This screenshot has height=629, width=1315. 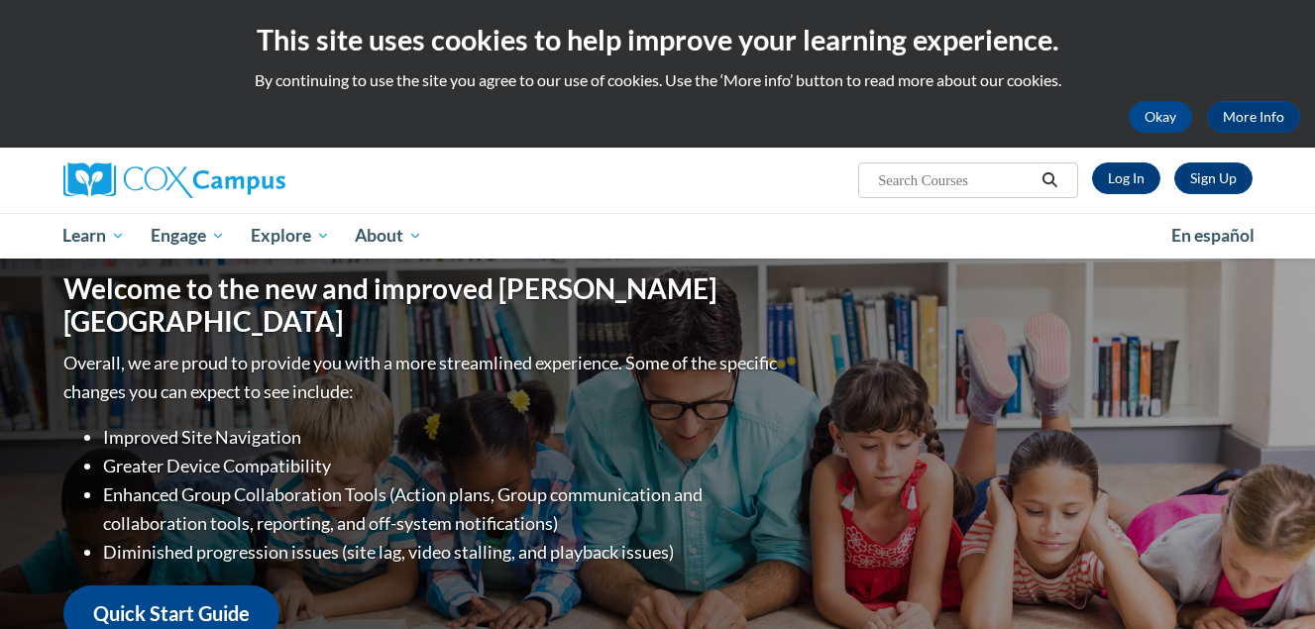 What do you see at coordinates (1050, 180) in the screenshot?
I see `button: Search` at bounding box center [1050, 180].